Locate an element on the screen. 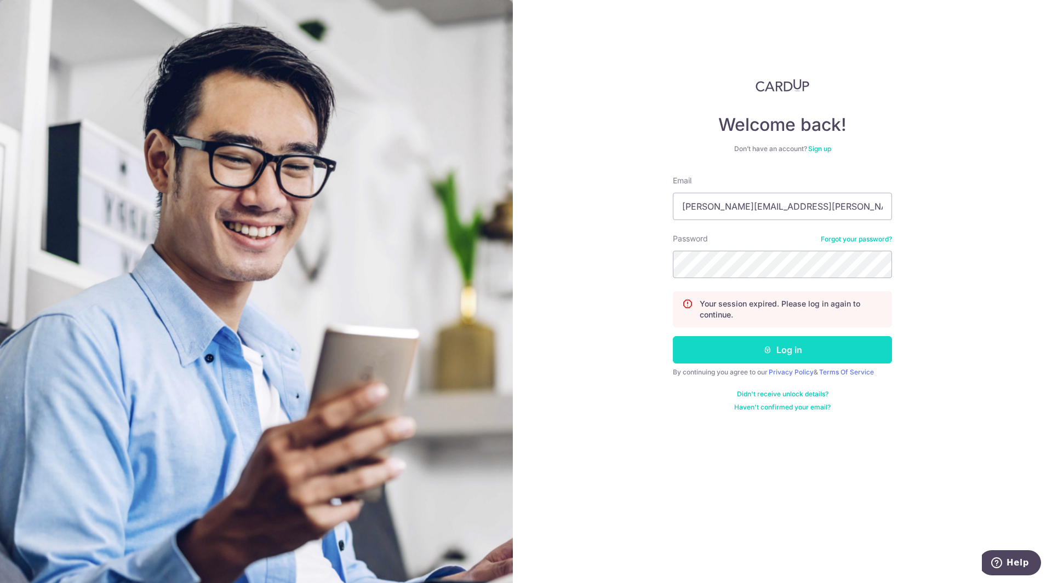  div: Don’t have an account? is located at coordinates (782, 149).